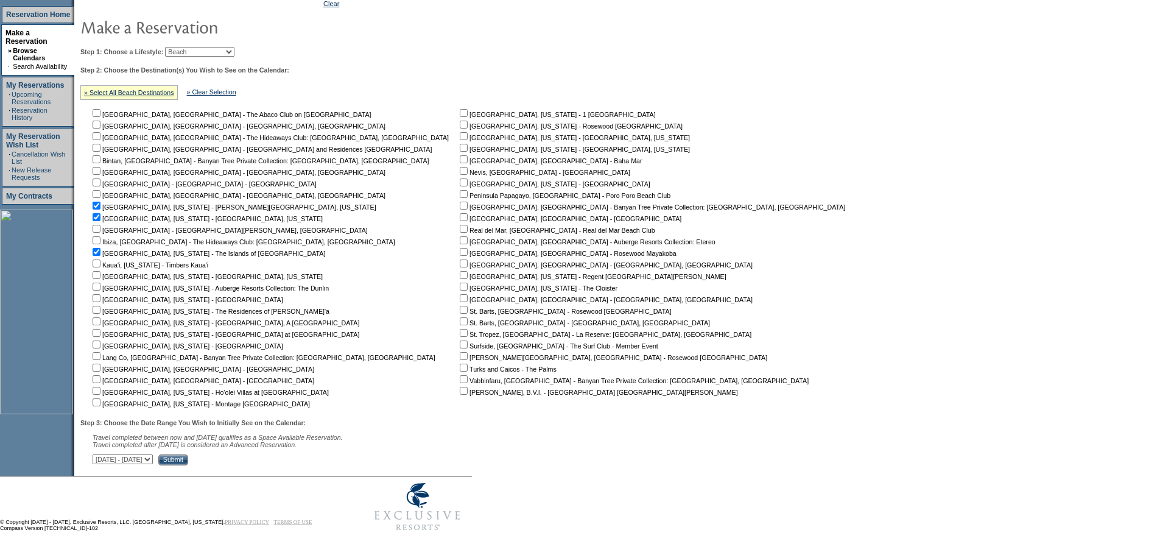 The height and width of the screenshot is (555, 1160). I want to click on a: » Clear Selection, so click(211, 92).